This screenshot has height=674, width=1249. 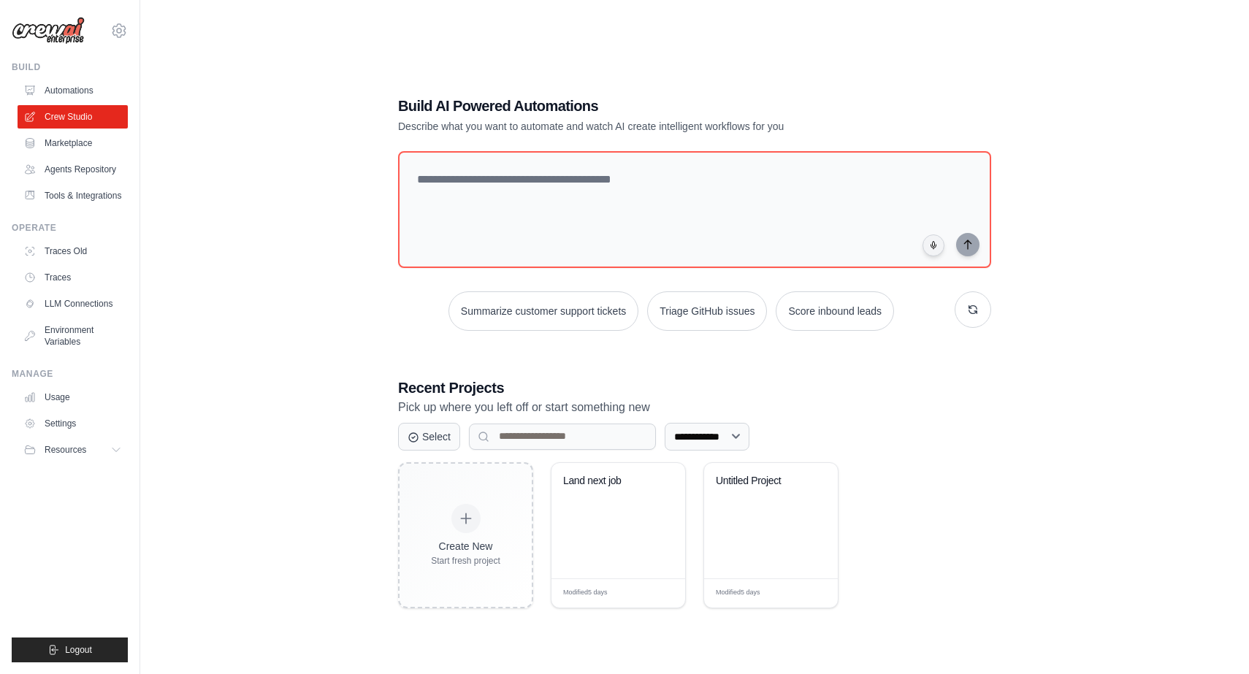 I want to click on a: LLM Connections, so click(x=72, y=304).